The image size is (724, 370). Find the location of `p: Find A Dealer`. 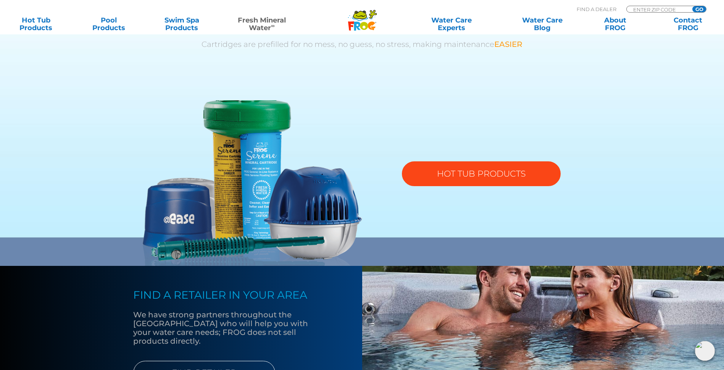

p: Find A Dealer is located at coordinates (596, 9).